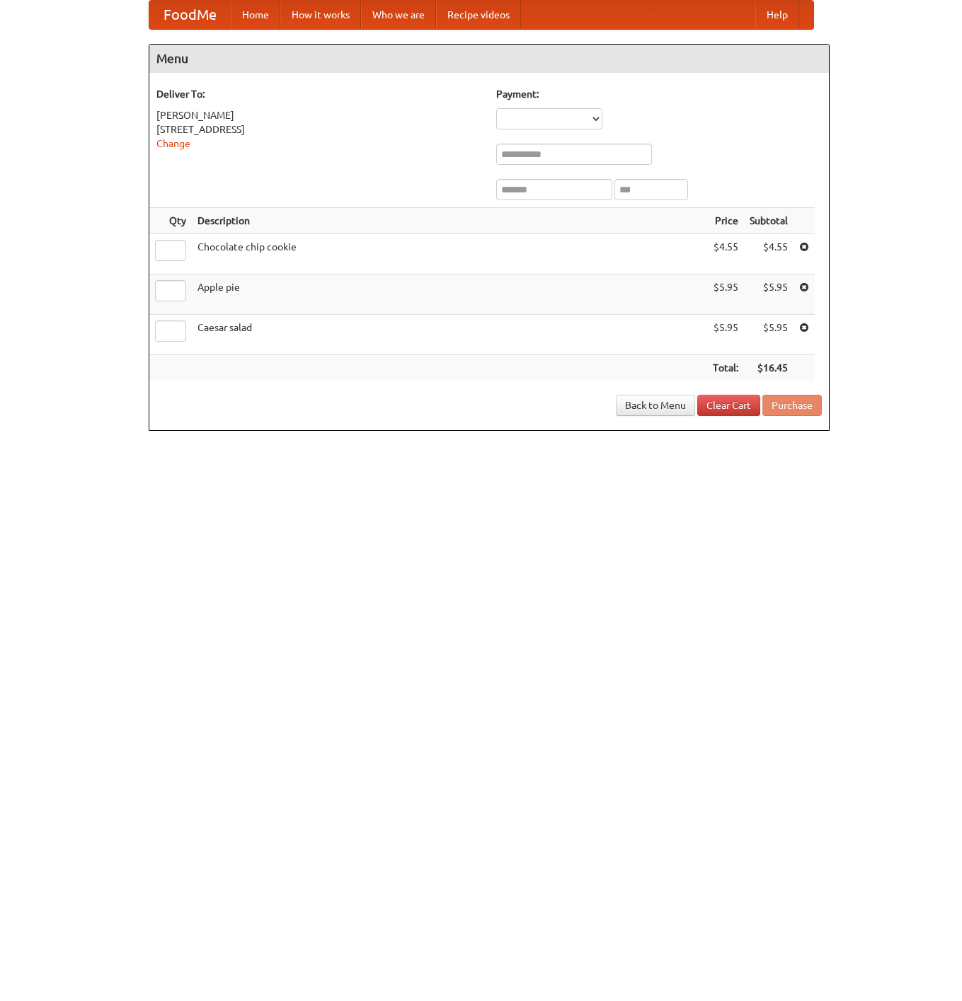  I want to click on a: Change, so click(173, 144).